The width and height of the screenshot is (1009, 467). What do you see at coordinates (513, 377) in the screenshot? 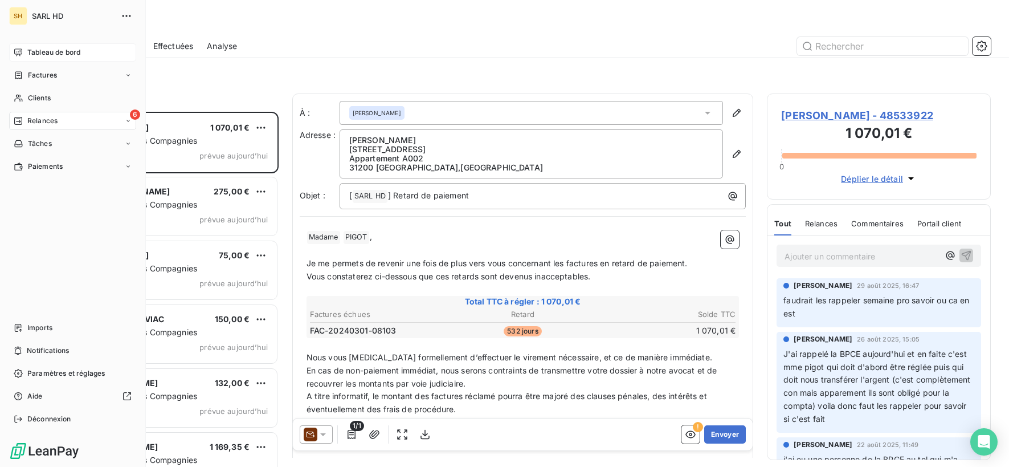
I see `span: En cas de non-paiement immédiat, nous serons contraints de transmettre votre dossier à notre avoc...` at bounding box center [513, 377].